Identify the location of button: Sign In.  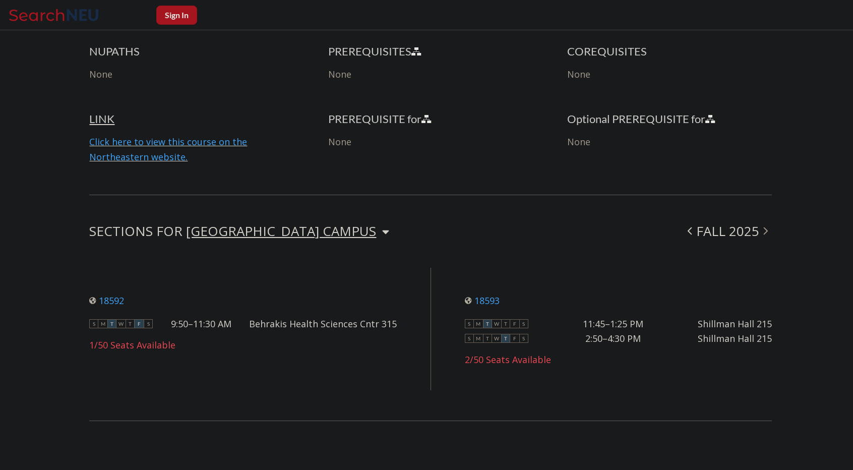
(176, 15).